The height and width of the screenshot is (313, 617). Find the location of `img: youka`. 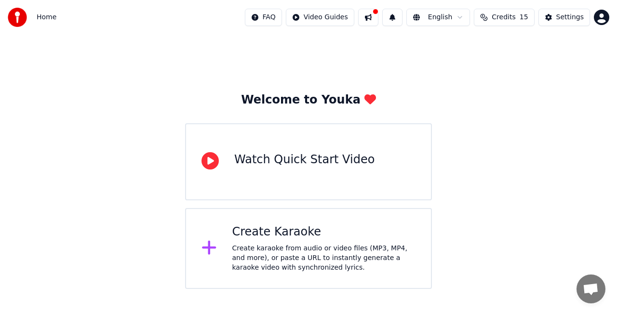

img: youka is located at coordinates (17, 17).